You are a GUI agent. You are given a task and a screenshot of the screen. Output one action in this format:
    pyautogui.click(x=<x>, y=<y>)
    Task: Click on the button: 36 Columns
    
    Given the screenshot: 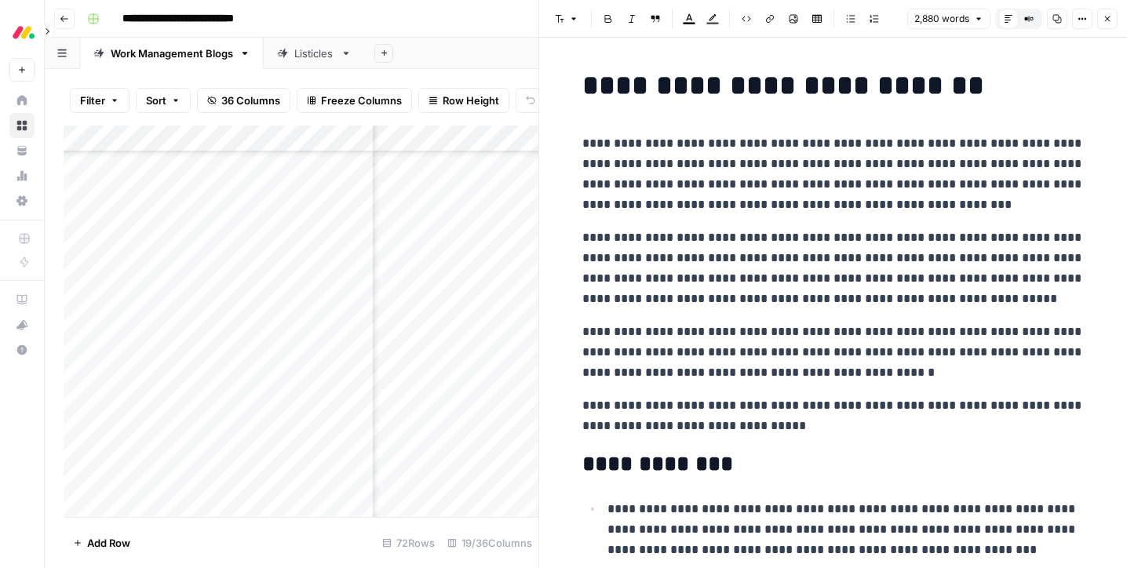 What is the action you would take?
    pyautogui.click(x=243, y=100)
    